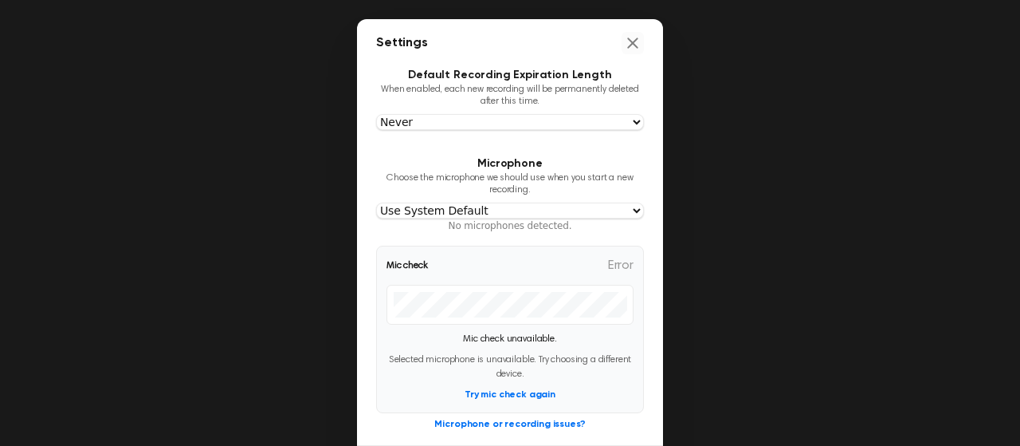  Describe the element at coordinates (510, 75) in the screenshot. I see `h3: Default Recording Expiration Length` at that location.